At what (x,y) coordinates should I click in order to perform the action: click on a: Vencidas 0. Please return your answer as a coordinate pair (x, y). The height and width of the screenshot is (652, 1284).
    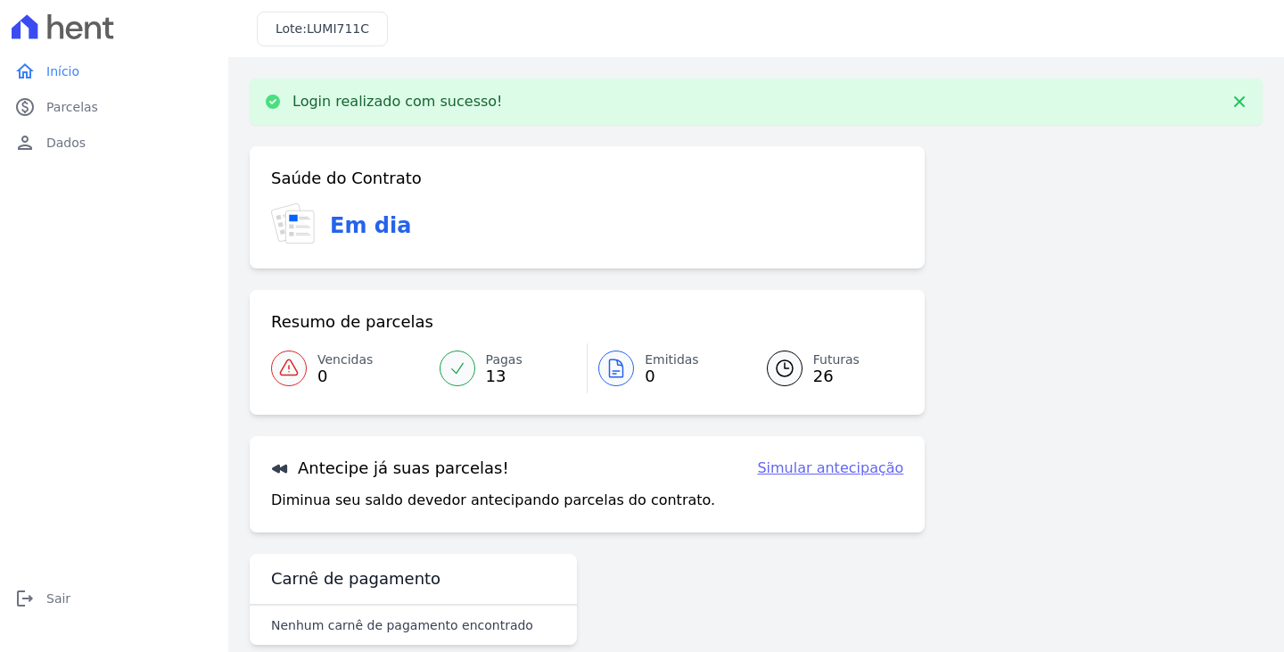
    Looking at the image, I should click on (349, 368).